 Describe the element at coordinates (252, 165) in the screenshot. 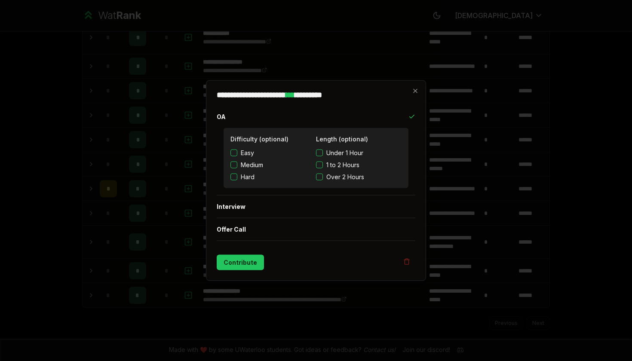

I see `span: Medium` at that location.